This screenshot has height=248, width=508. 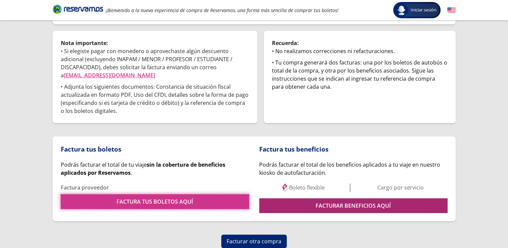 I want to click on button: Facturar otra compra, so click(x=254, y=241).